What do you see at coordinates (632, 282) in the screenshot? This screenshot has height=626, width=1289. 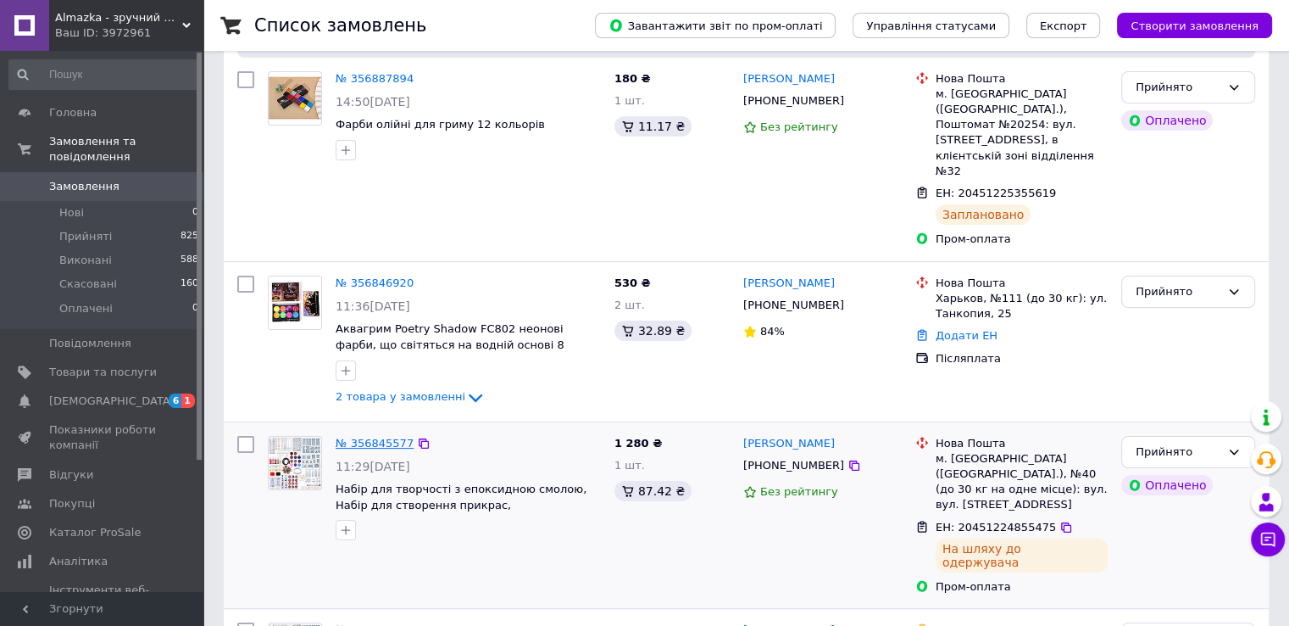 I see `span: 530 ₴` at bounding box center [632, 282].